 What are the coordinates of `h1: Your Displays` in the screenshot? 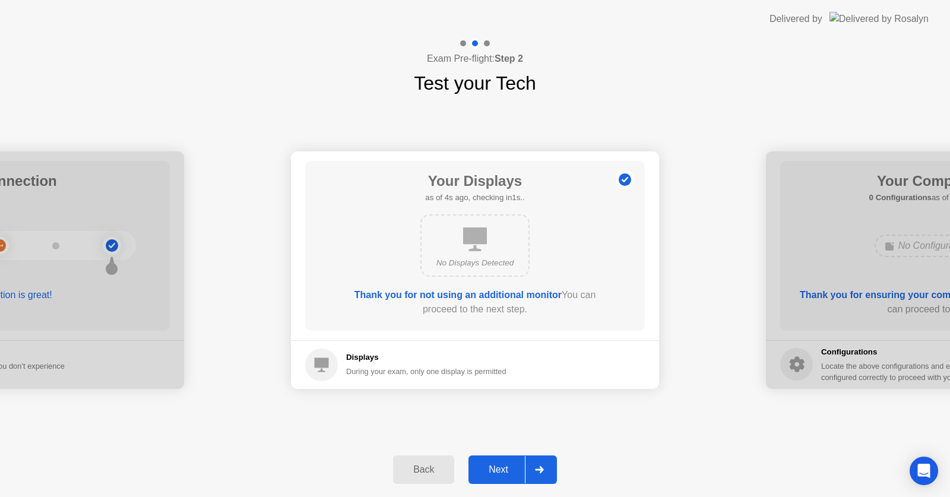 It's located at (474, 181).